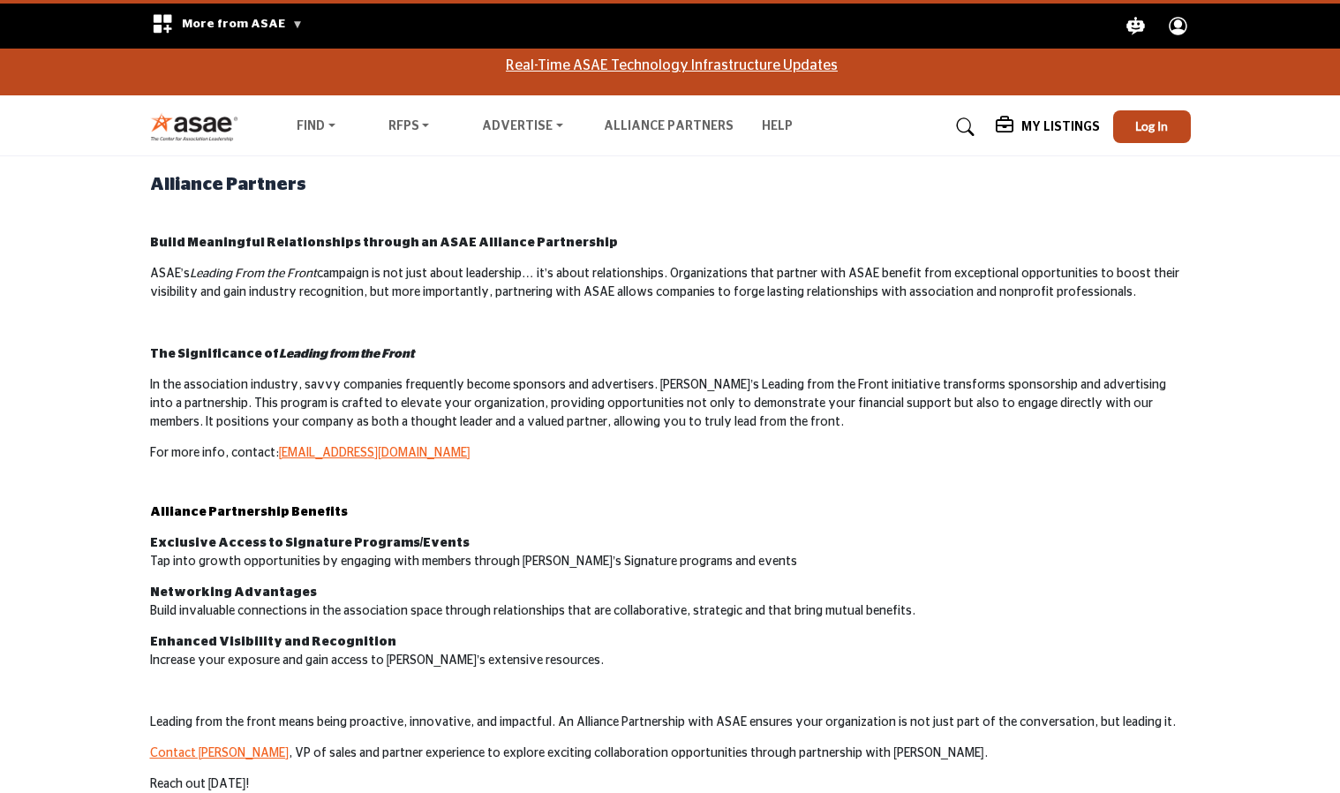 The height and width of the screenshot is (793, 1340). Describe the element at coordinates (670, 753) in the screenshot. I see `p: , VP of sales and partner experience to explore exciting collaboration opportunities through part...` at that location.